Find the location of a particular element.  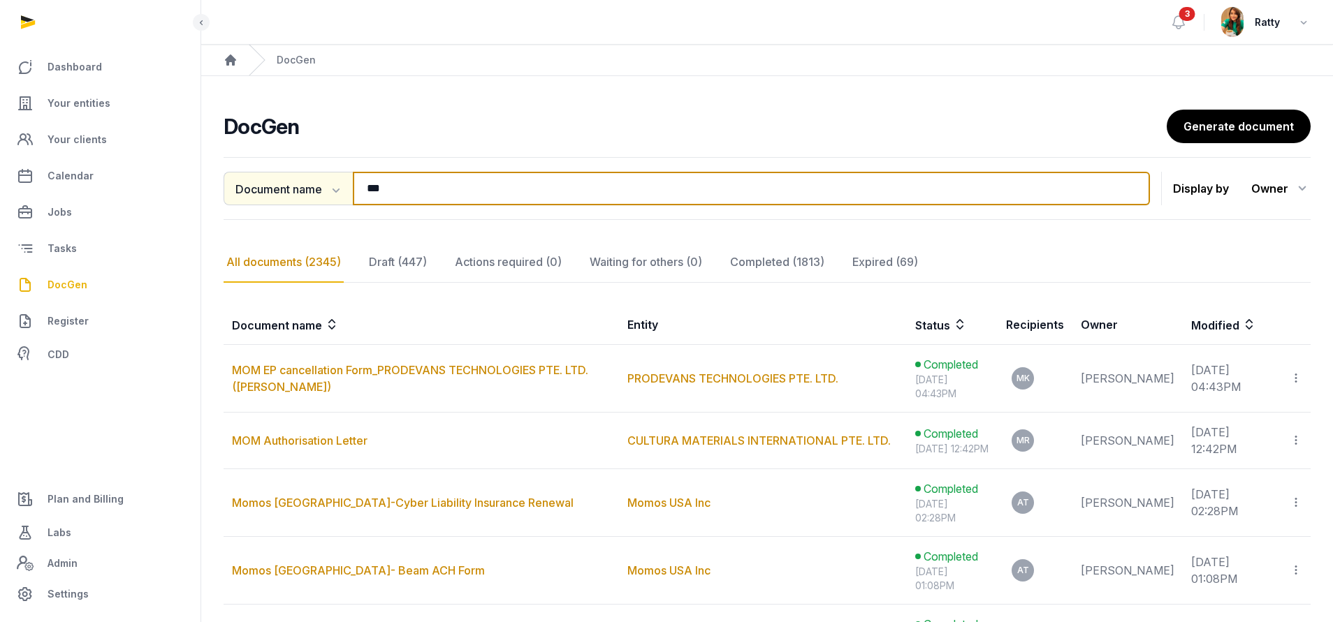

a: Plan and Billing is located at coordinates (100, 499).